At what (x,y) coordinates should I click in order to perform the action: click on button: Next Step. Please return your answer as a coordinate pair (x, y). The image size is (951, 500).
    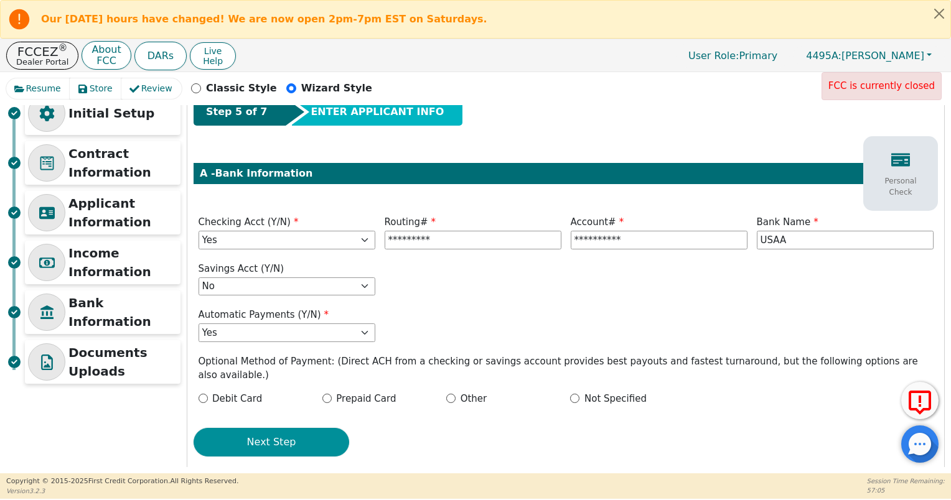
    Looking at the image, I should click on (271, 442).